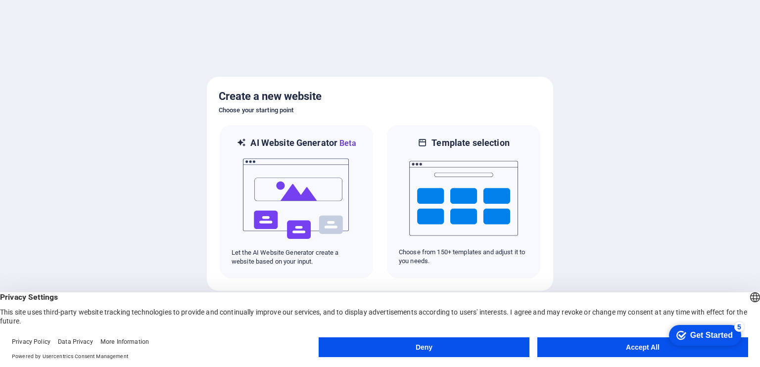 This screenshot has width=760, height=367. Describe the element at coordinates (296, 199) in the screenshot. I see `img: ai` at that location.